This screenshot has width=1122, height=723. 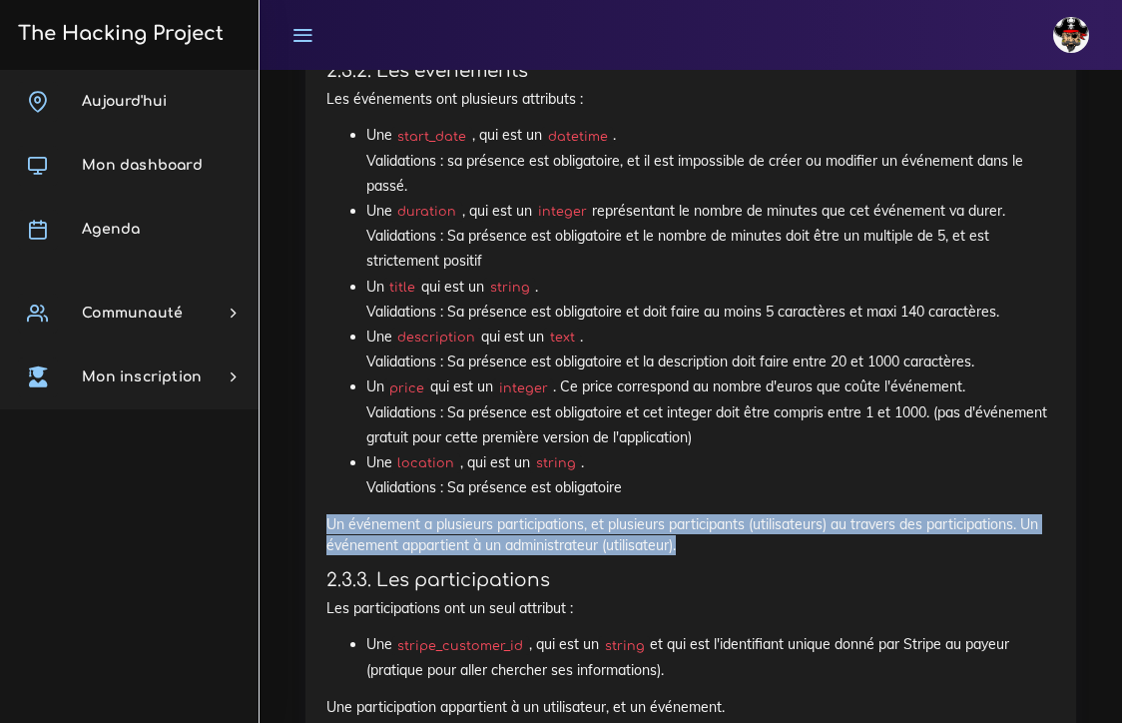 What do you see at coordinates (711, 237) in the screenshot?
I see `li: Une , qui est un représentant le nombre de minutes que cet événement va durer. Validations : Sa p...` at bounding box center [711, 237].